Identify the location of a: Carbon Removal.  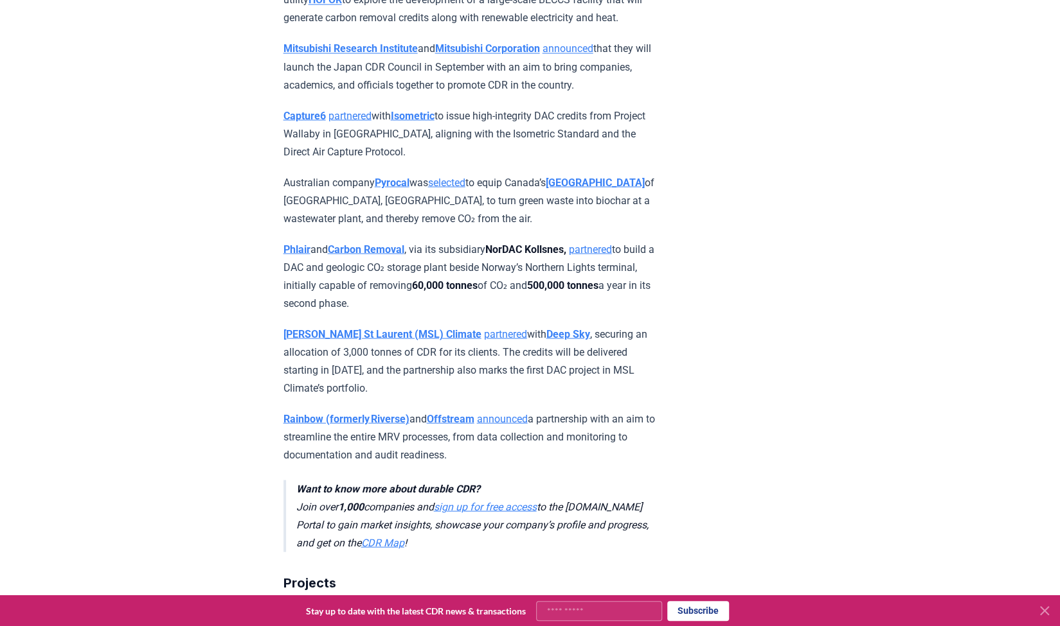
(366, 249).